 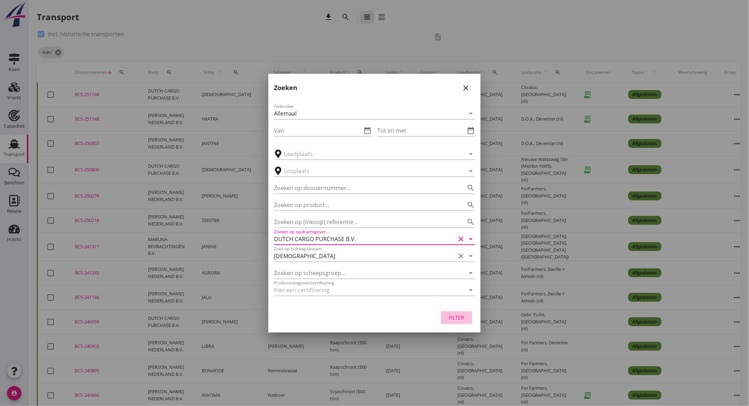 I want to click on input: Losplaats, so click(x=370, y=171).